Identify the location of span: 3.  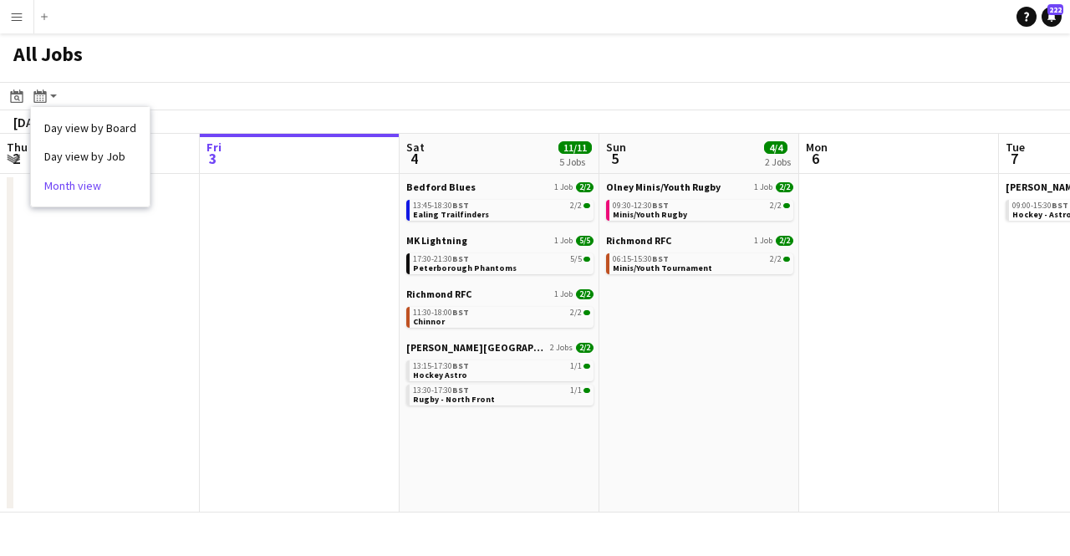
(212, 158).